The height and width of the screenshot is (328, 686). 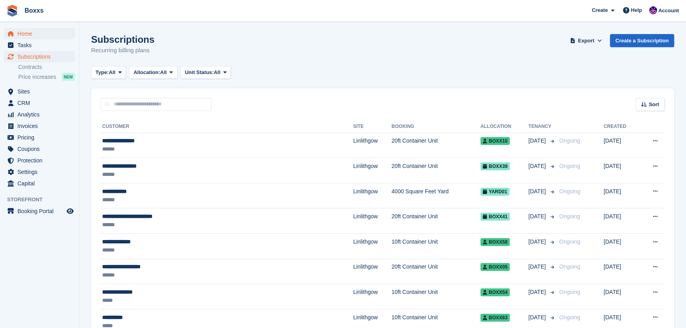 What do you see at coordinates (34, 10) in the screenshot?
I see `a: Boxxs` at bounding box center [34, 10].